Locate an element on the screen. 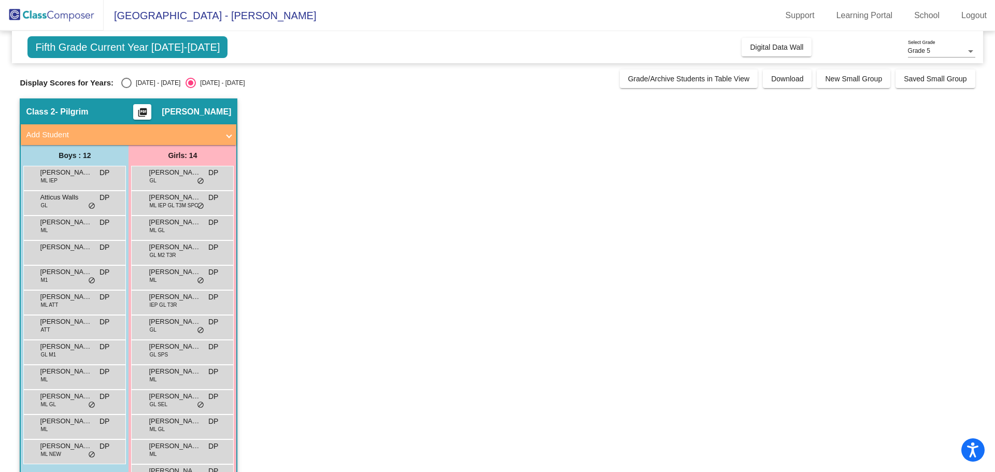  button: Download is located at coordinates (787, 79).